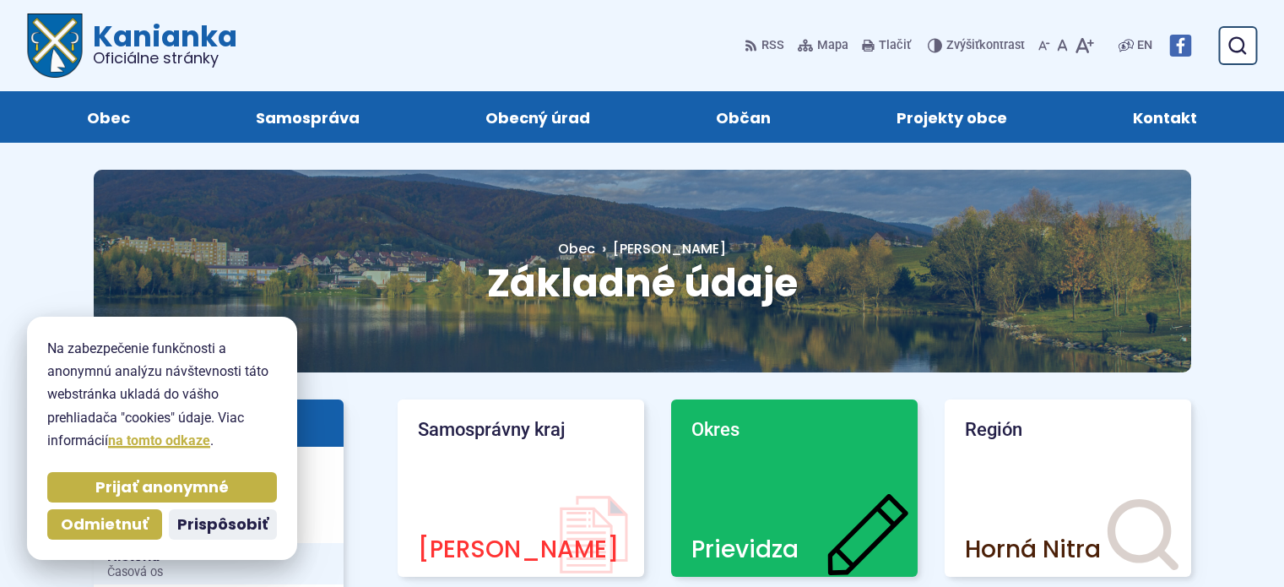 The image size is (1284, 587). What do you see at coordinates (1062, 46) in the screenshot?
I see `button: Nastaviť pôvodnú veľkosť písma` at bounding box center [1062, 46].